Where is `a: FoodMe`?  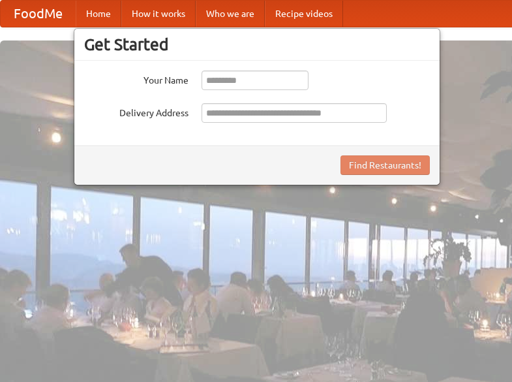 a: FoodMe is located at coordinates (38, 14).